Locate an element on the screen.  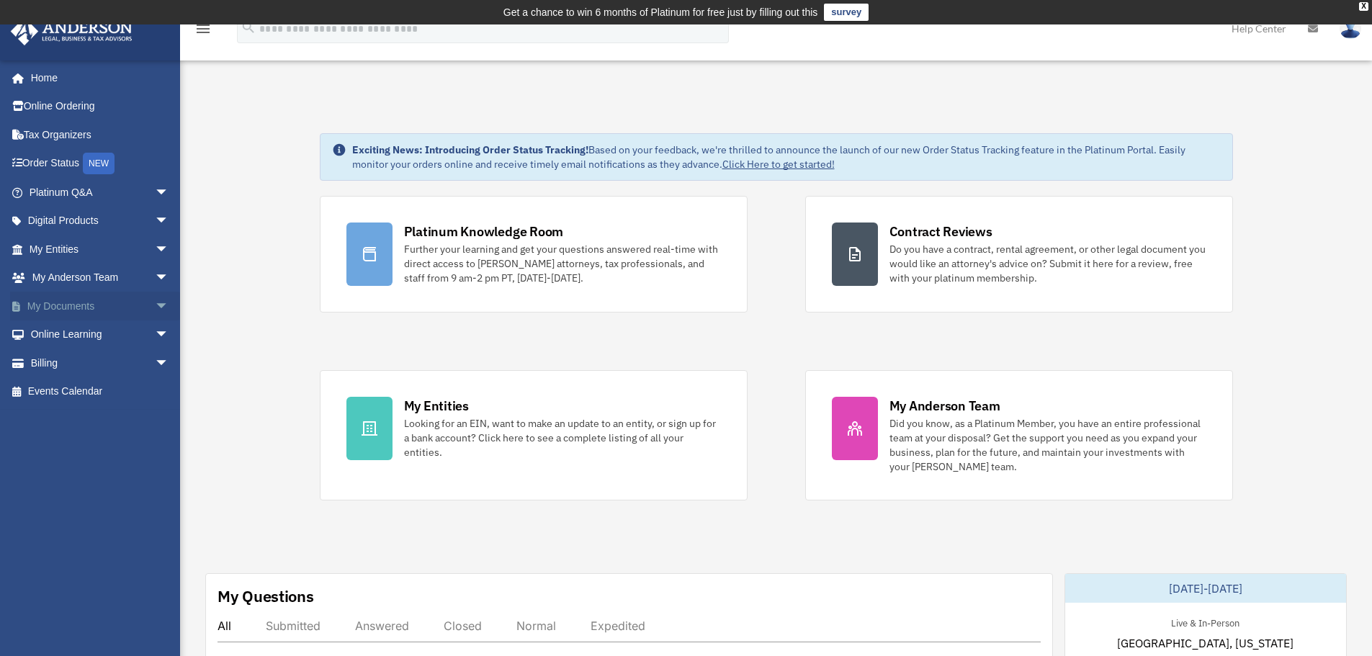
div: My Anderson Team is located at coordinates (945, 405).